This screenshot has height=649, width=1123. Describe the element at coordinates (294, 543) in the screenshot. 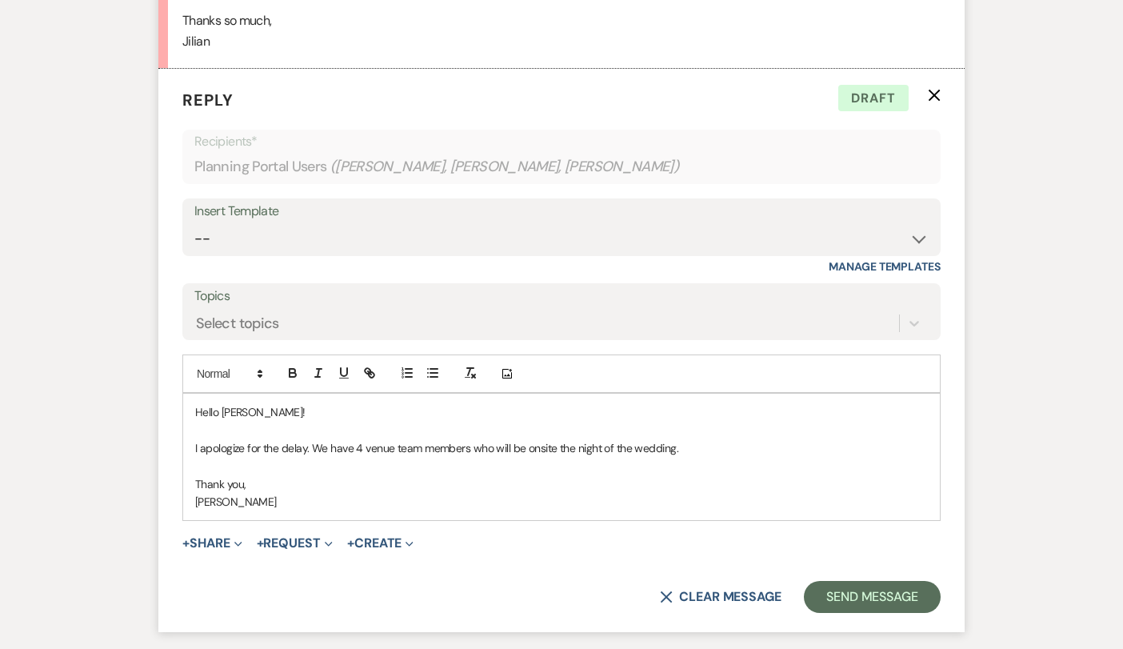

I see `button: Request` at that location.